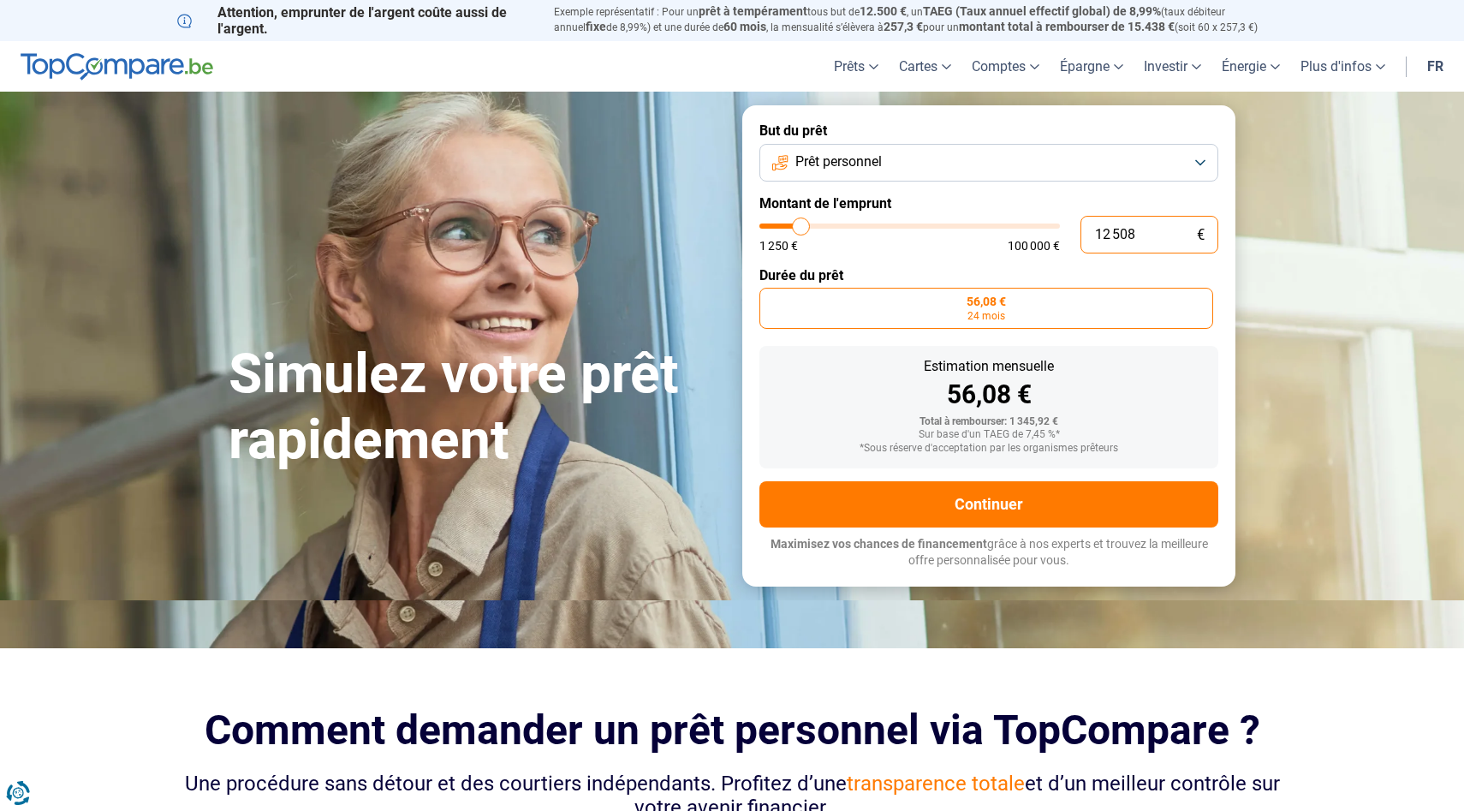 This screenshot has height=811, width=1464. What do you see at coordinates (883, 11) in the screenshot?
I see `span: 12.500 €` at bounding box center [883, 11].